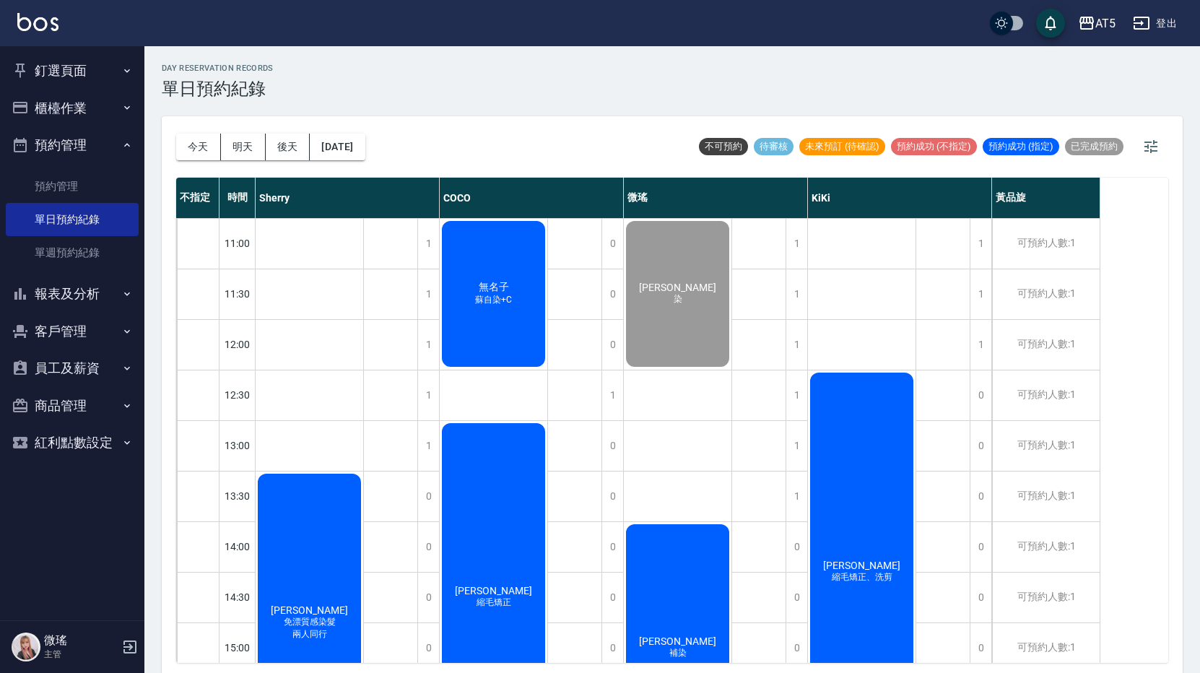  I want to click on img: Logo, so click(38, 22).